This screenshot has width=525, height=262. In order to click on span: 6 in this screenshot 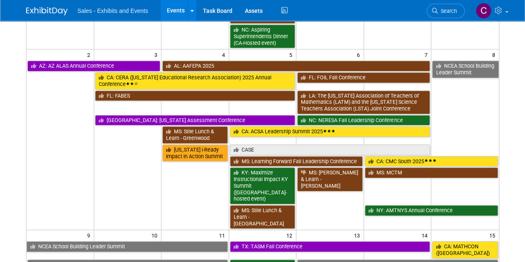, I will do `click(360, 54)`.